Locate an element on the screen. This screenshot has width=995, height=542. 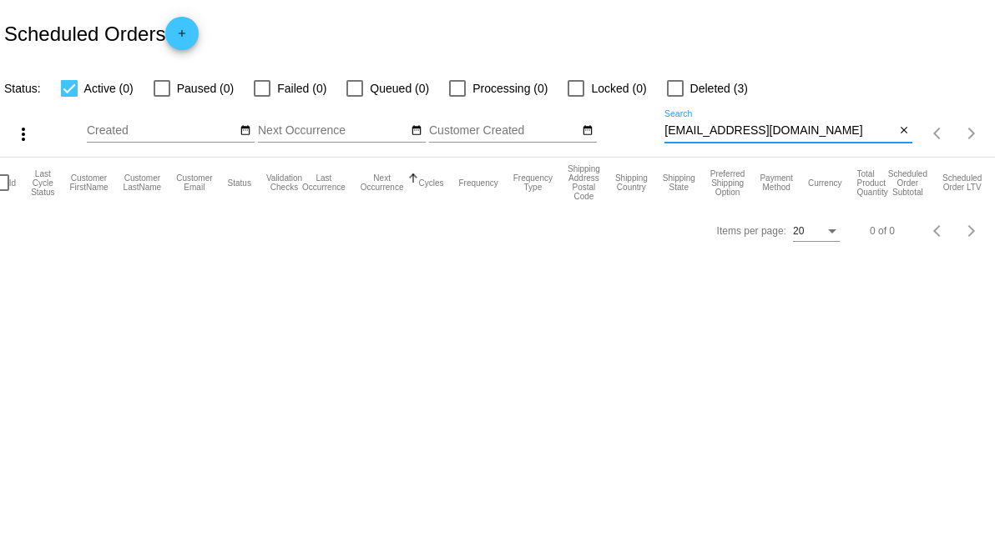
div: 0 of 0 is located at coordinates (882, 231).